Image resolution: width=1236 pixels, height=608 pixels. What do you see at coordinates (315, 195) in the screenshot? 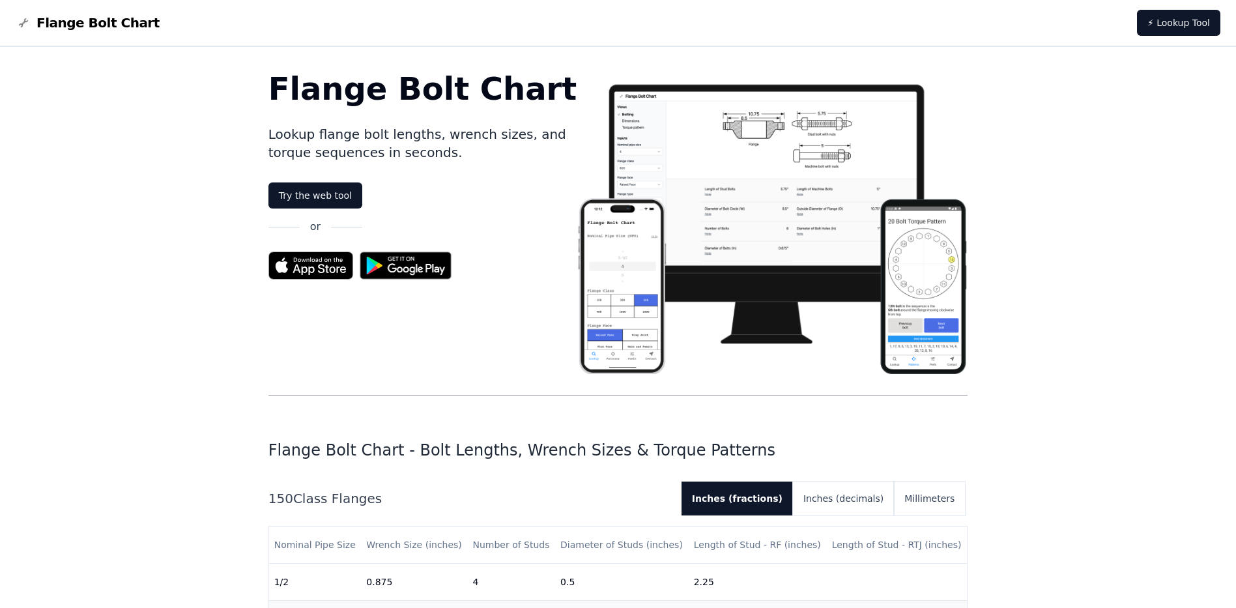
I see `a: Try the web tool` at bounding box center [315, 195].